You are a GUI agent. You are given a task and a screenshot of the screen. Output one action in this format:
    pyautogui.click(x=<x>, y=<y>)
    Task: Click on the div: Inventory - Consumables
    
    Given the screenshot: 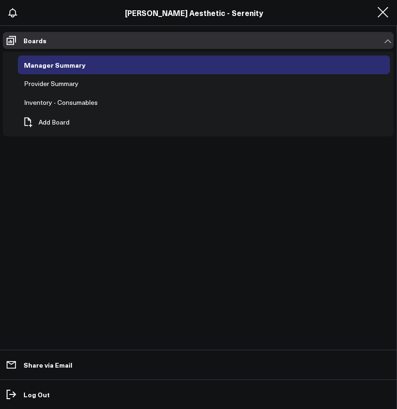 What is the action you would take?
    pyautogui.click(x=61, y=102)
    